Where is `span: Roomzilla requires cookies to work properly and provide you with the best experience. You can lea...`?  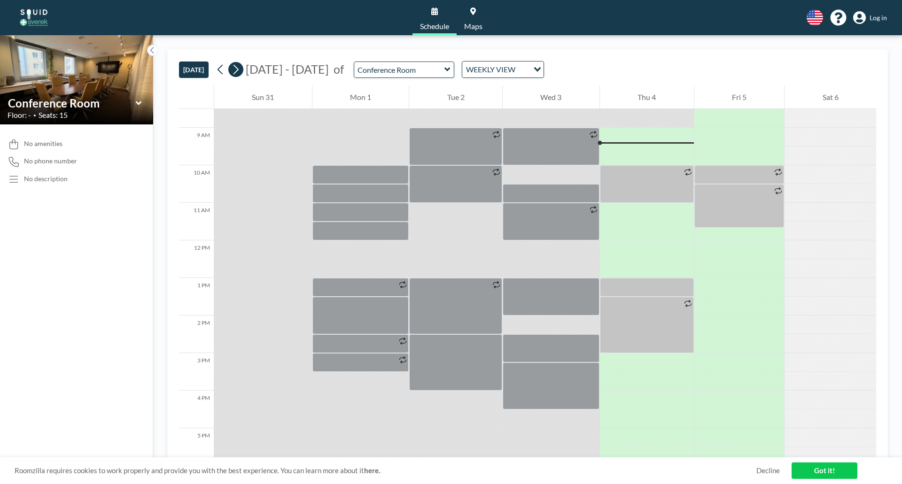 span: Roomzilla requires cookies to work properly and provide you with the best experience. You can lea... is located at coordinates (385, 471).